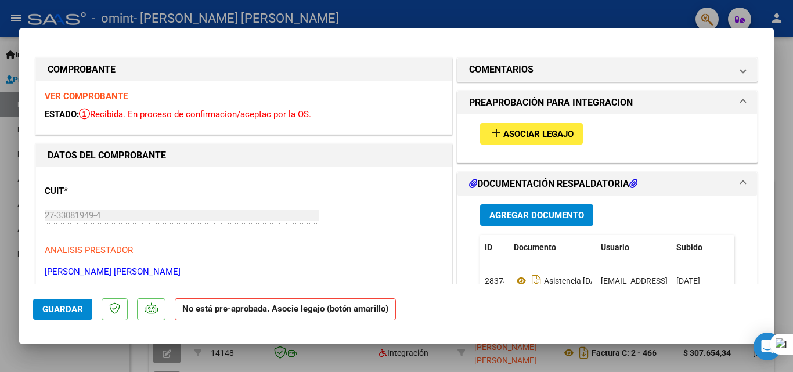 The width and height of the screenshot is (793, 372). What do you see at coordinates (538, 134) in the screenshot?
I see `span: Asociar Legajo` at bounding box center [538, 134].